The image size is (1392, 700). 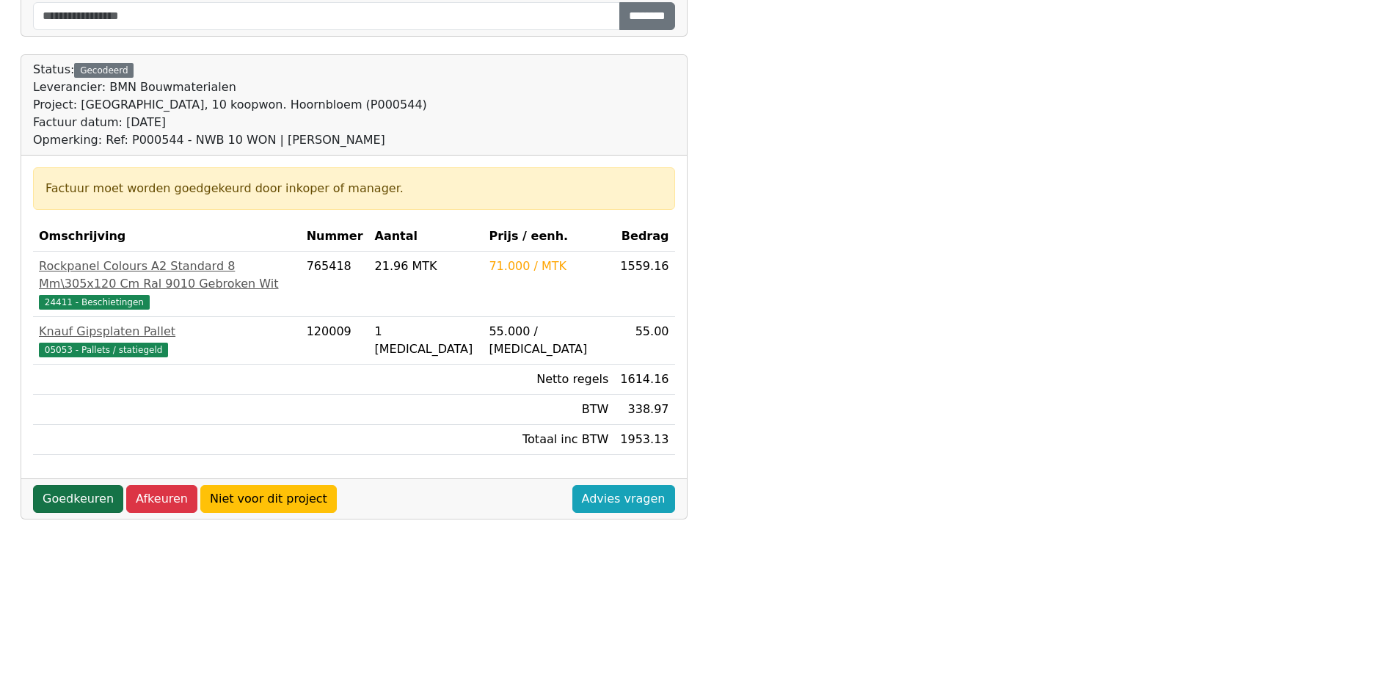 I want to click on th: Omschrijving, so click(x=167, y=236).